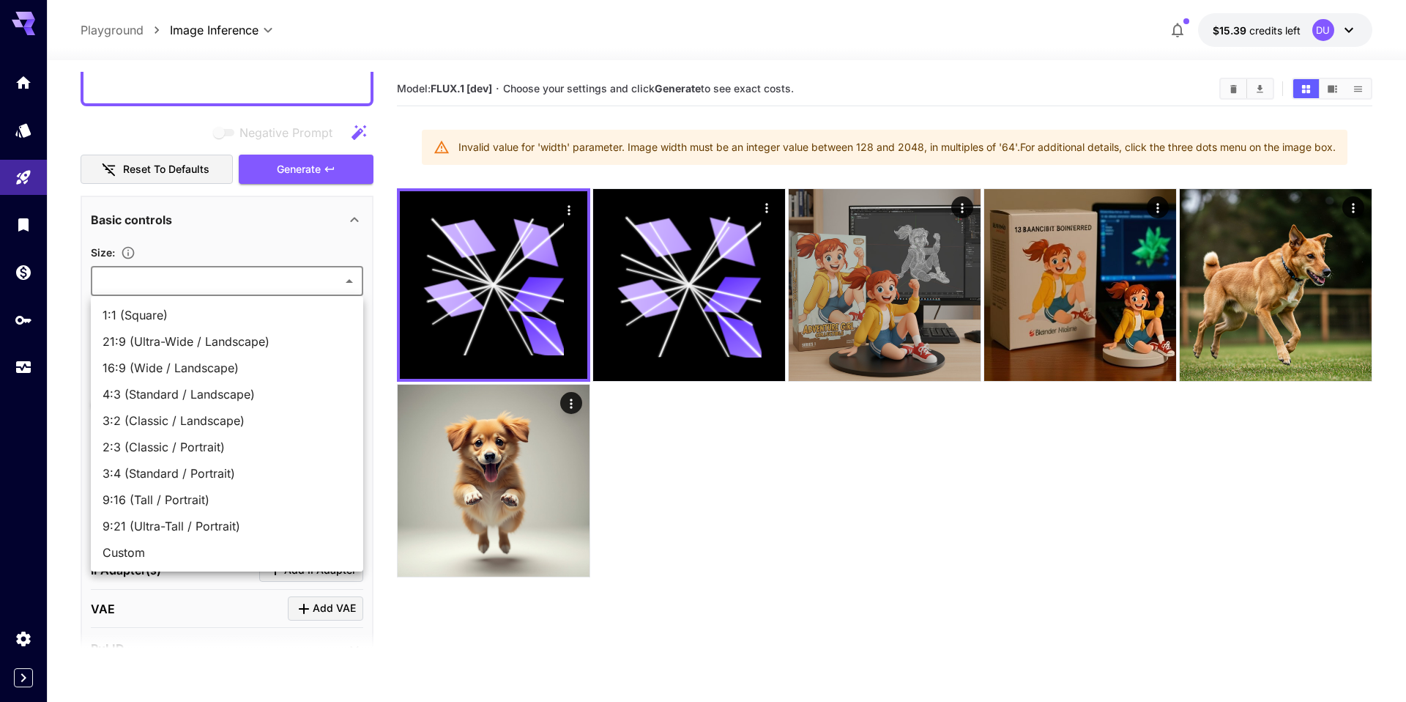  I want to click on span: 9:16 (Tall / Portrait), so click(227, 499).